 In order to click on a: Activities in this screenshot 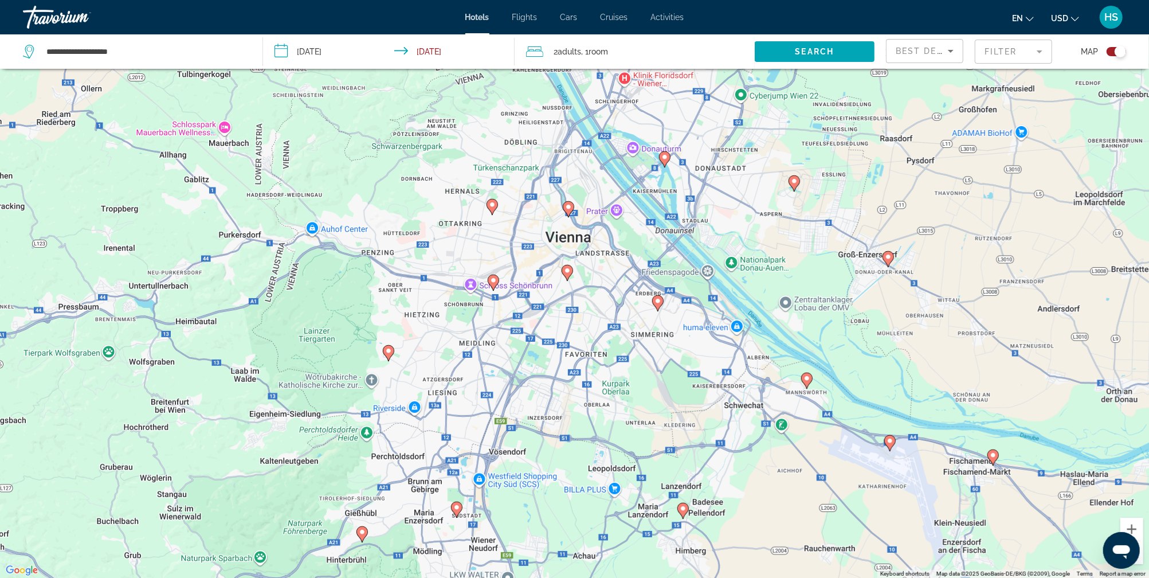, I will do `click(668, 17)`.